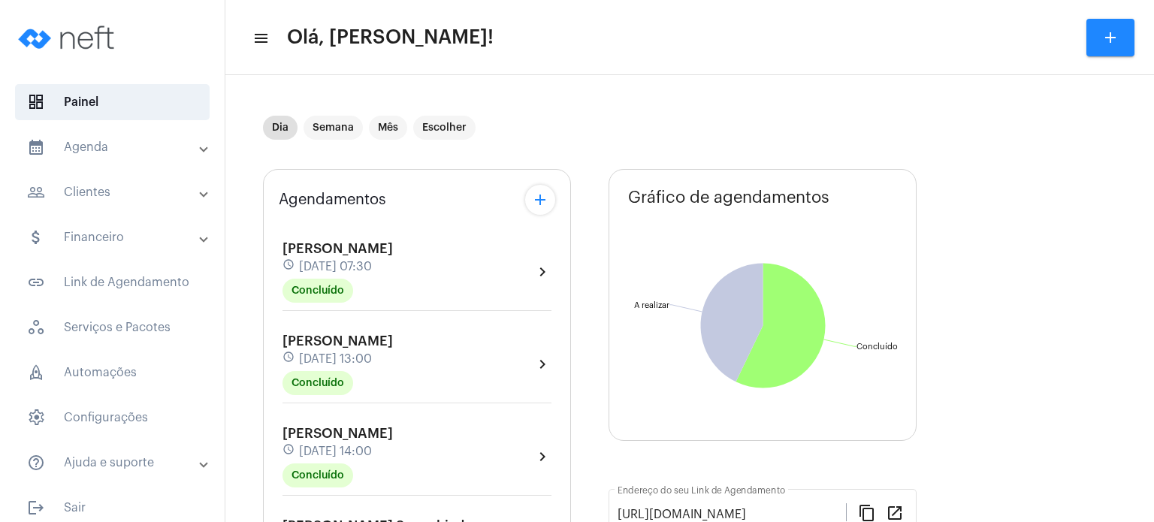 This screenshot has height=522, width=1154. What do you see at coordinates (112, 102) in the screenshot?
I see `span: Painel` at bounding box center [112, 102].